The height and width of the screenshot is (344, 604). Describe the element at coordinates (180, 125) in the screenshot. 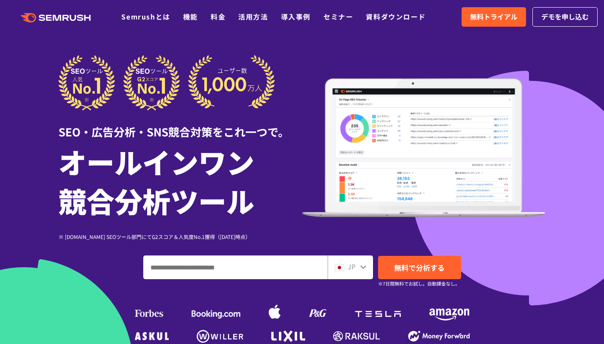

I see `div: SEO・広告分析・SNS競合対策をこれ一つで。` at that location.